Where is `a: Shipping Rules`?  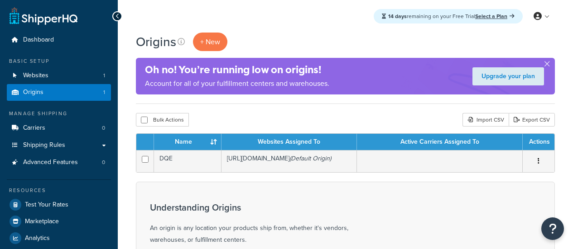
a: Shipping Rules is located at coordinates (59, 145).